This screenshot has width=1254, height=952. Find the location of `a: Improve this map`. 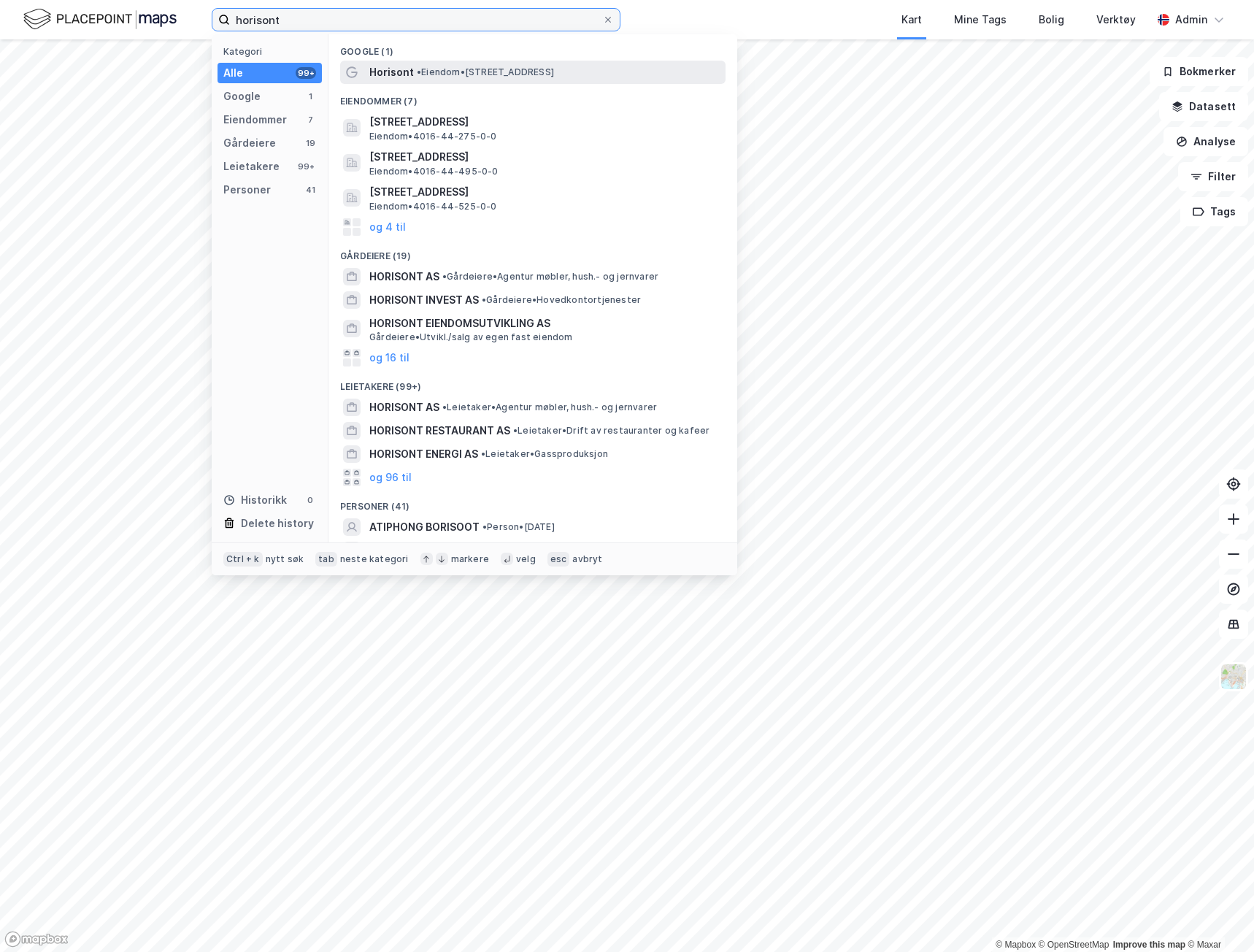

a: Improve this map is located at coordinates (1149, 945).